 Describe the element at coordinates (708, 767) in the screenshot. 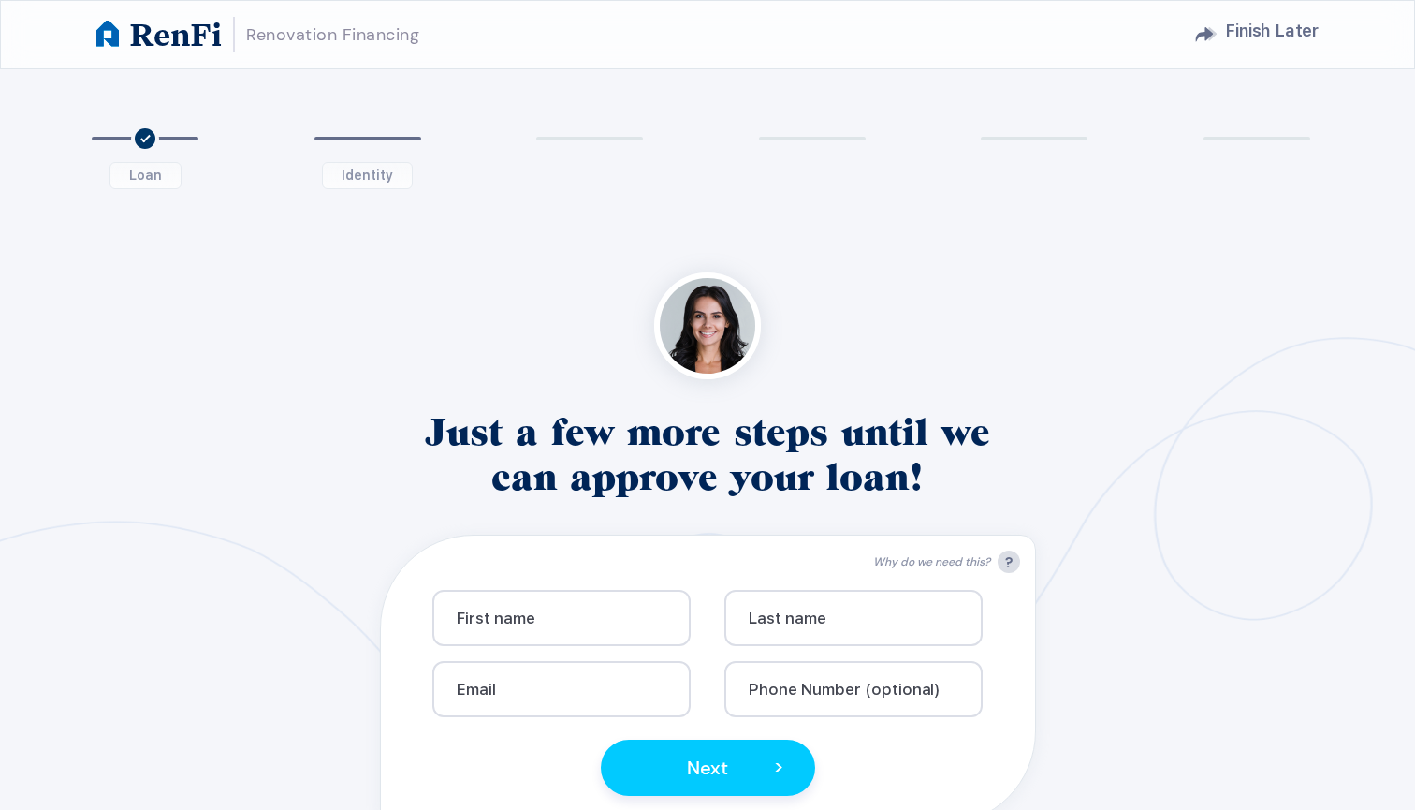

I see `span: Next` at that location.